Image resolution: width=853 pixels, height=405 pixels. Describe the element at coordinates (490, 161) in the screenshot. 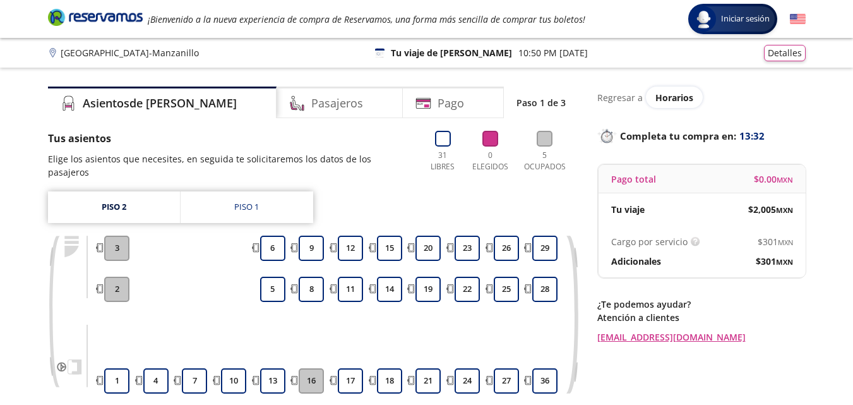

I see `p: 0 Elegidos` at that location.